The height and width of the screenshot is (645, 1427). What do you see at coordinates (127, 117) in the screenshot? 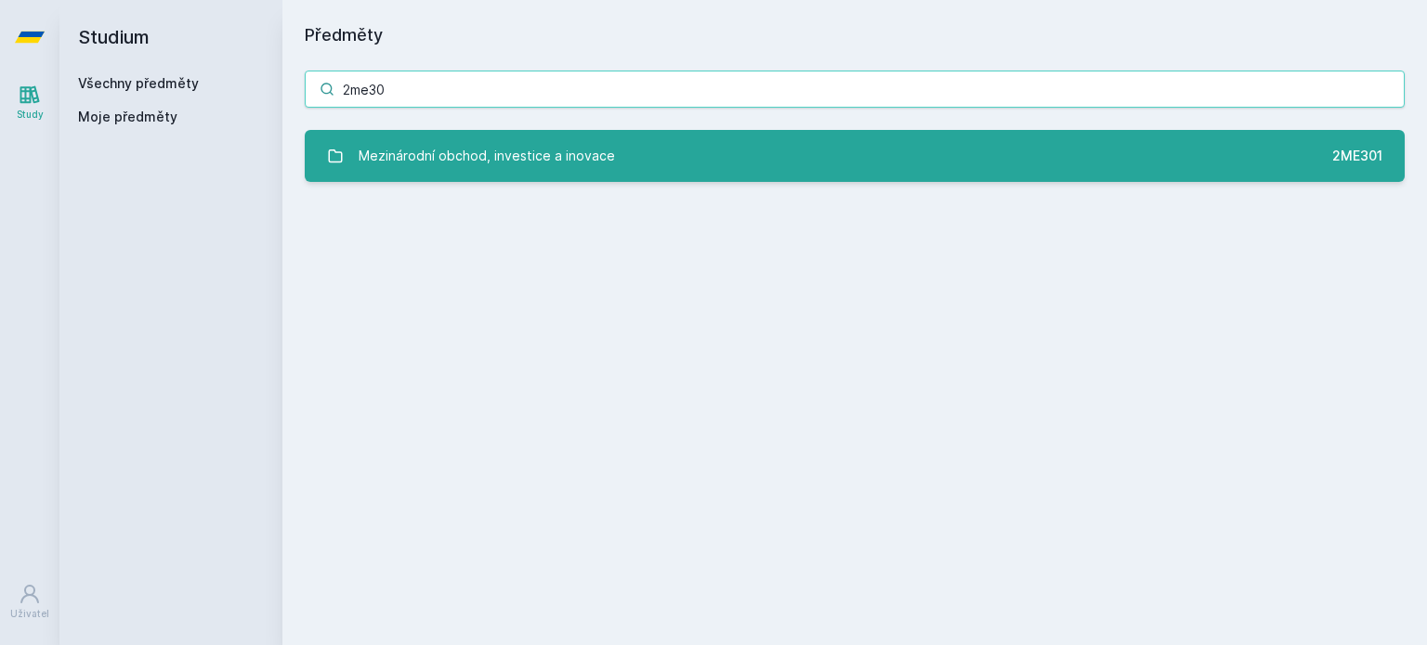
I see `span: Moje předměty` at bounding box center [127, 117].